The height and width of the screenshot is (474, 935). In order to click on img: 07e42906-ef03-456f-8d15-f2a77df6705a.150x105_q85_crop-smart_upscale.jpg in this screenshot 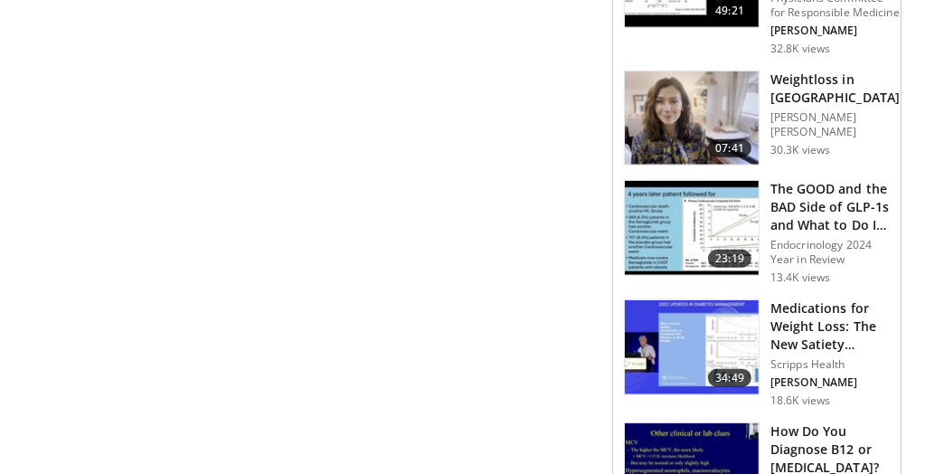, I will do `click(692, 347)`.